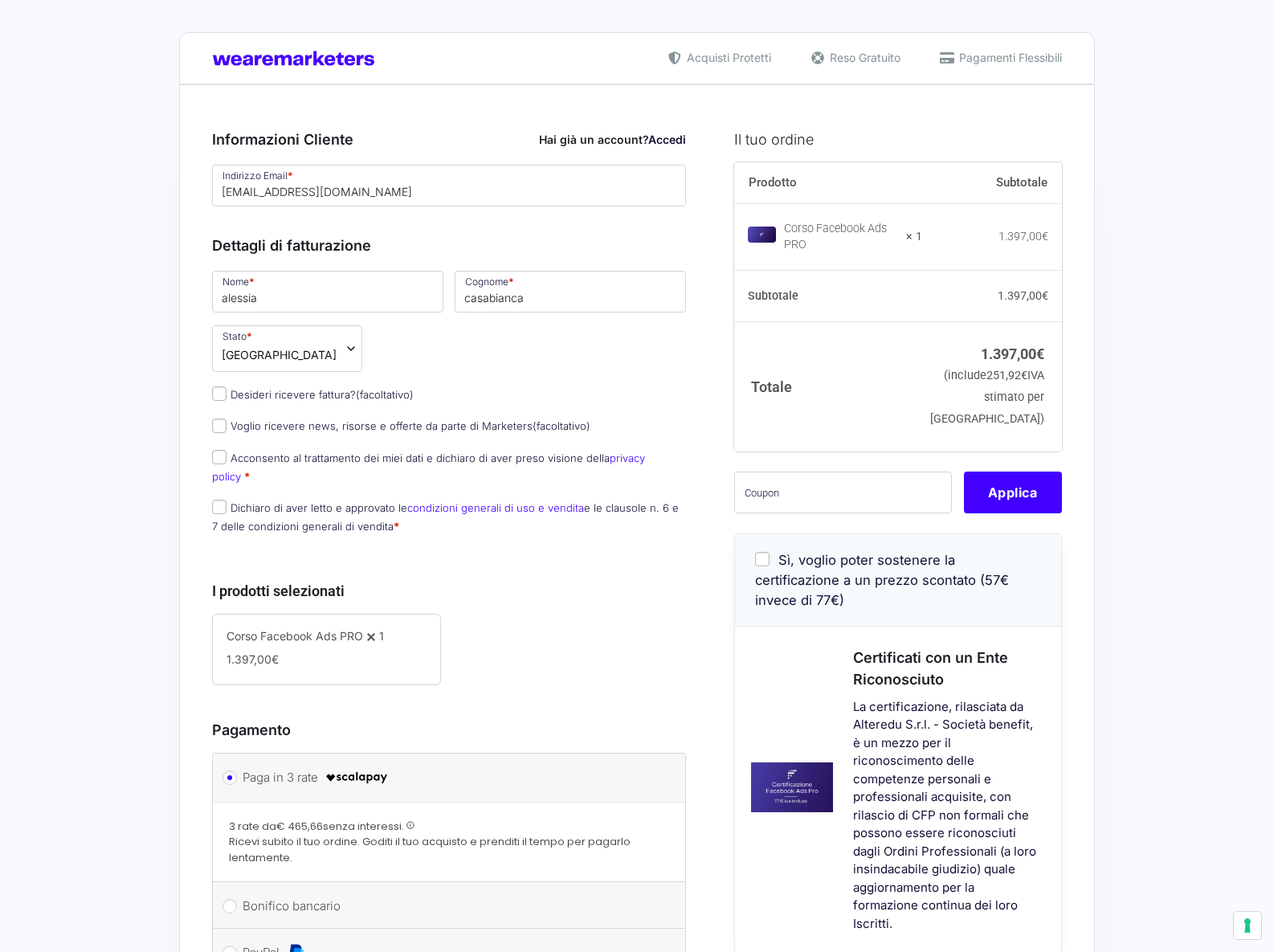 Image resolution: width=1274 pixels, height=952 pixels. Describe the element at coordinates (446, 907) in the screenshot. I see `label: Bonifico bancario` at that location.